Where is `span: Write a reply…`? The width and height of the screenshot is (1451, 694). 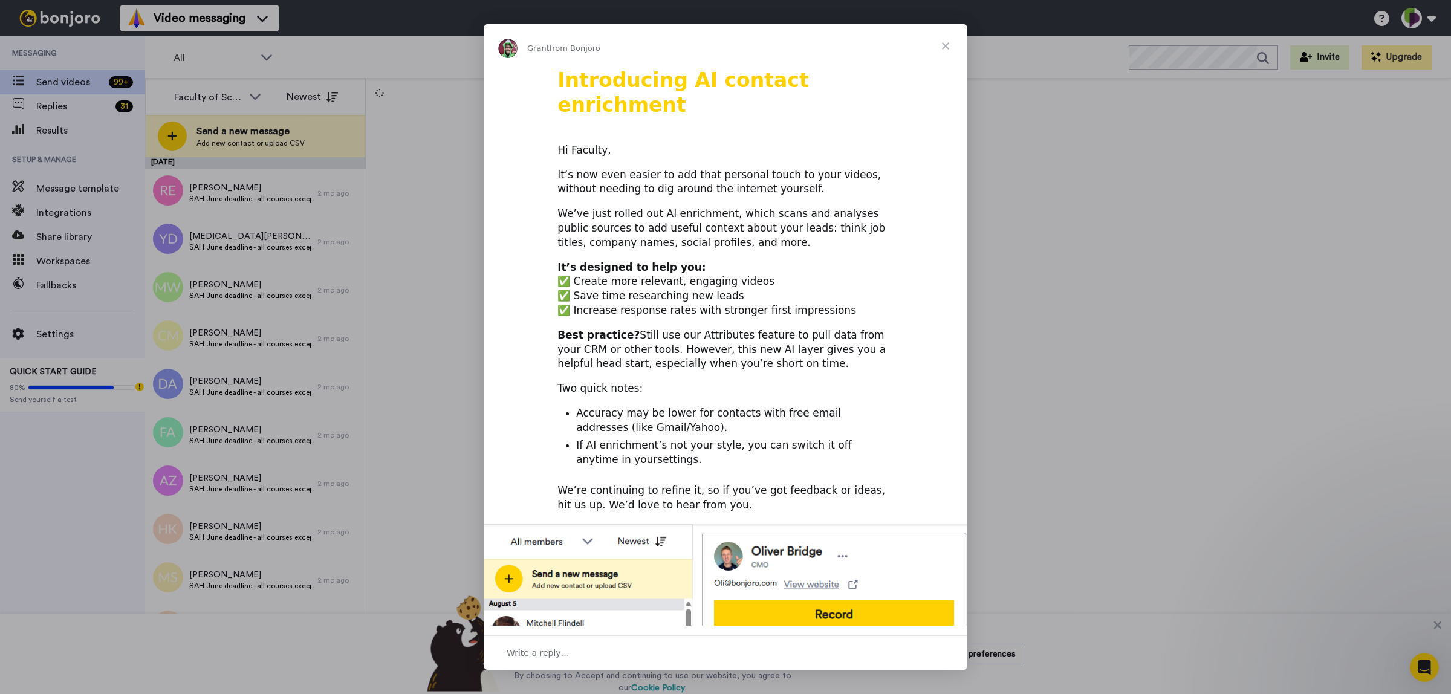
span: Write a reply… is located at coordinates (538, 653).